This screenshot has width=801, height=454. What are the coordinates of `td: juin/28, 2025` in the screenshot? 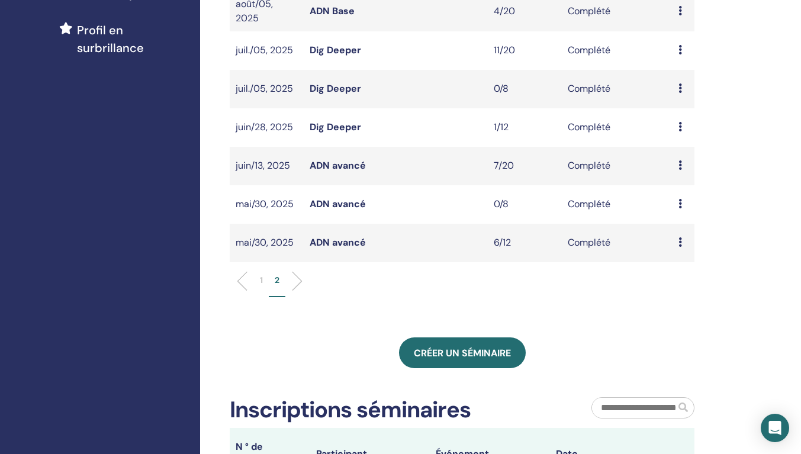 It's located at (266, 127).